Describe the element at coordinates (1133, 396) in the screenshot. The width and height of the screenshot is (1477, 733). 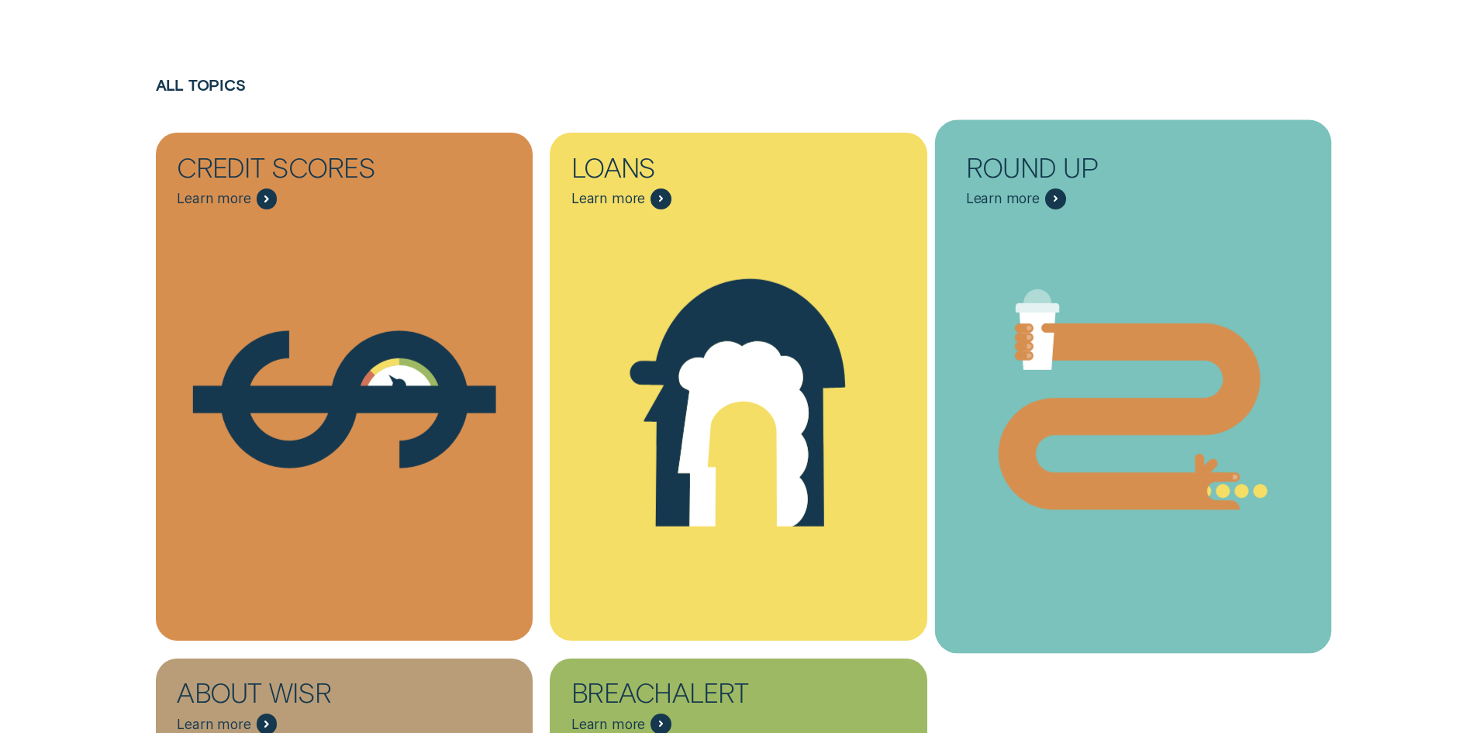
I see `a: Round Up - Learn more` at that location.